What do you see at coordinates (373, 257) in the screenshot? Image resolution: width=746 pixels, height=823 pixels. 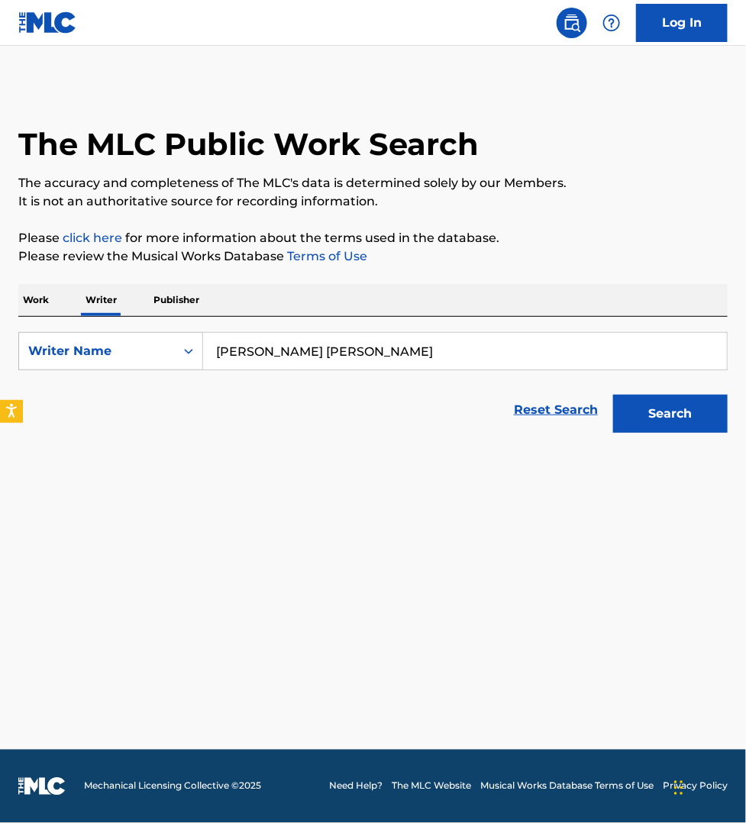 I see `p: Please review the Musical Works Database` at bounding box center [373, 257].